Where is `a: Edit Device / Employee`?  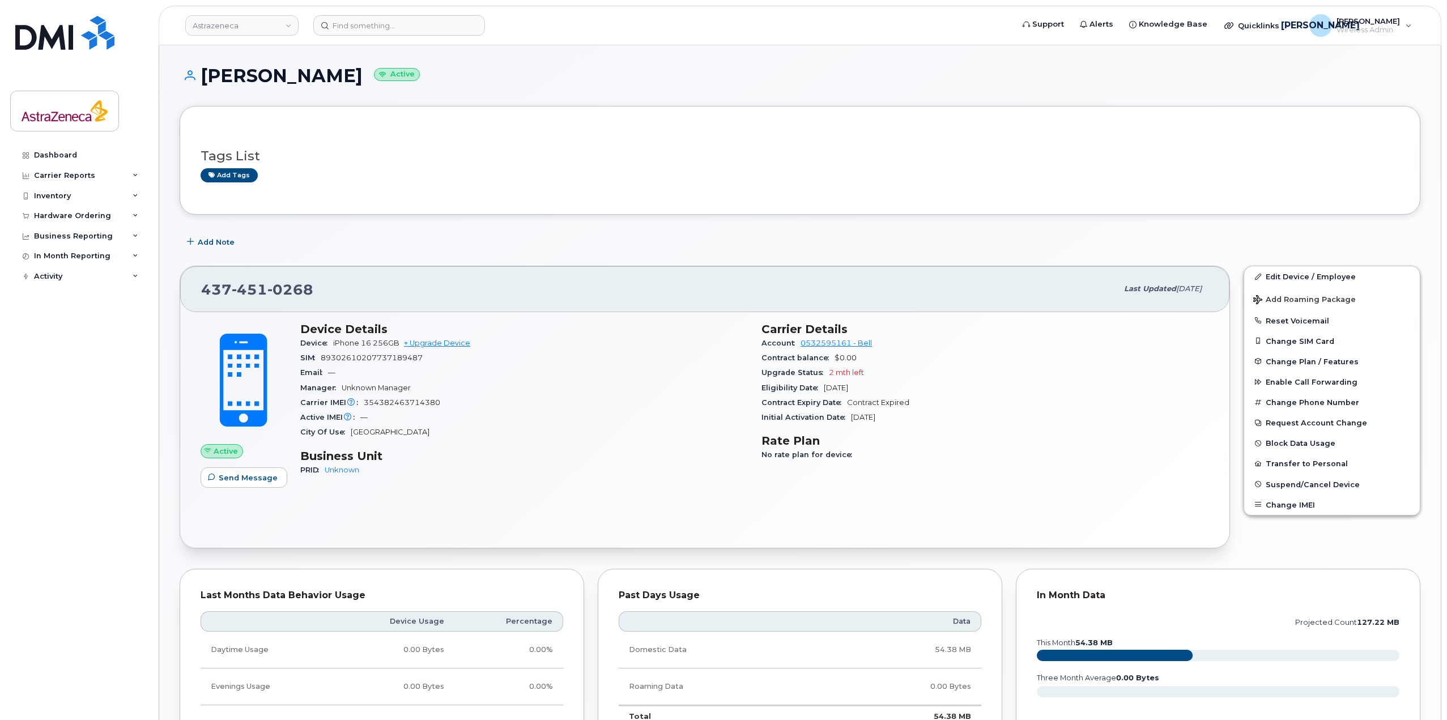 a: Edit Device / Employee is located at coordinates (1332, 276).